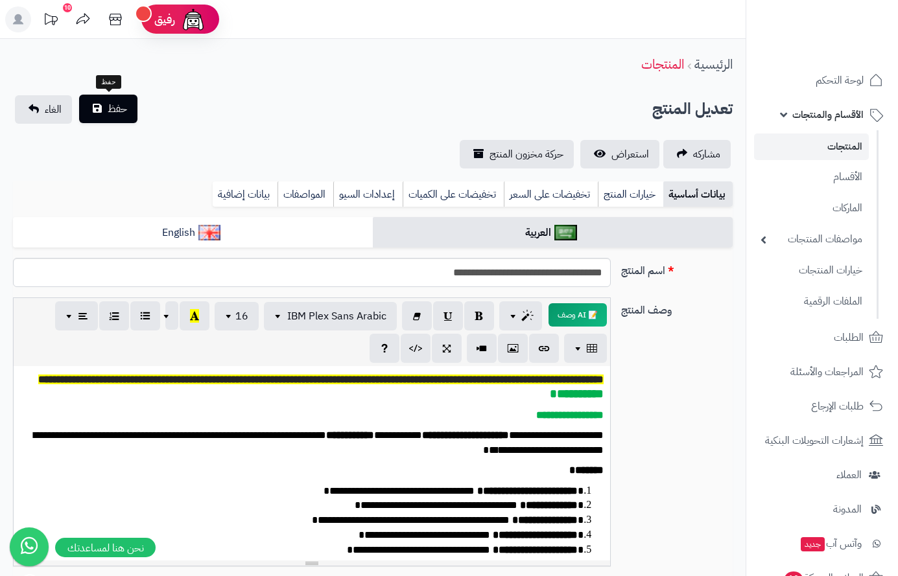 This screenshot has height=576, width=898. Describe the element at coordinates (192, 233) in the screenshot. I see `a: English` at that location.